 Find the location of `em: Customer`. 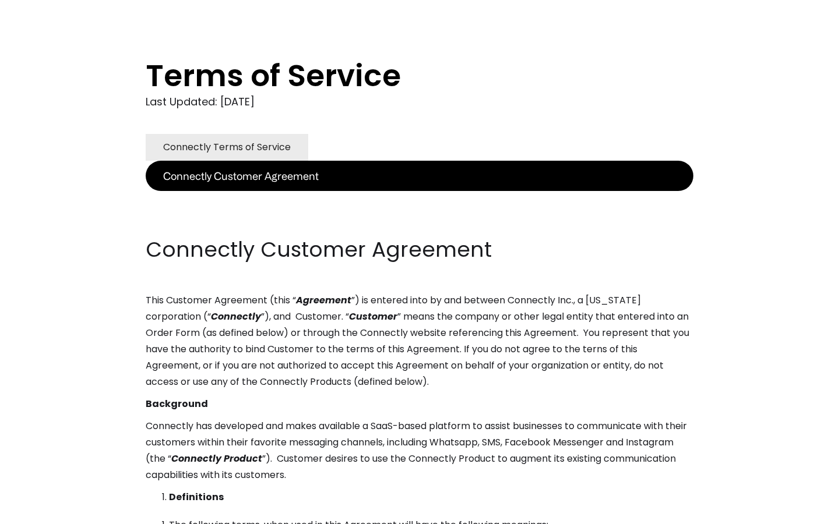

em: Customer is located at coordinates (373, 316).